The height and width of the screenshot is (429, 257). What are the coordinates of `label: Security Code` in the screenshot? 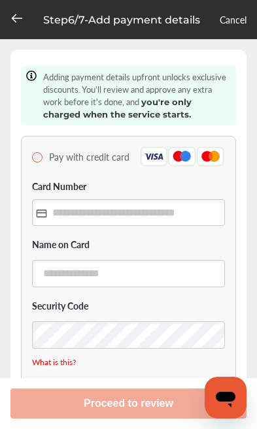 It's located at (128, 307).